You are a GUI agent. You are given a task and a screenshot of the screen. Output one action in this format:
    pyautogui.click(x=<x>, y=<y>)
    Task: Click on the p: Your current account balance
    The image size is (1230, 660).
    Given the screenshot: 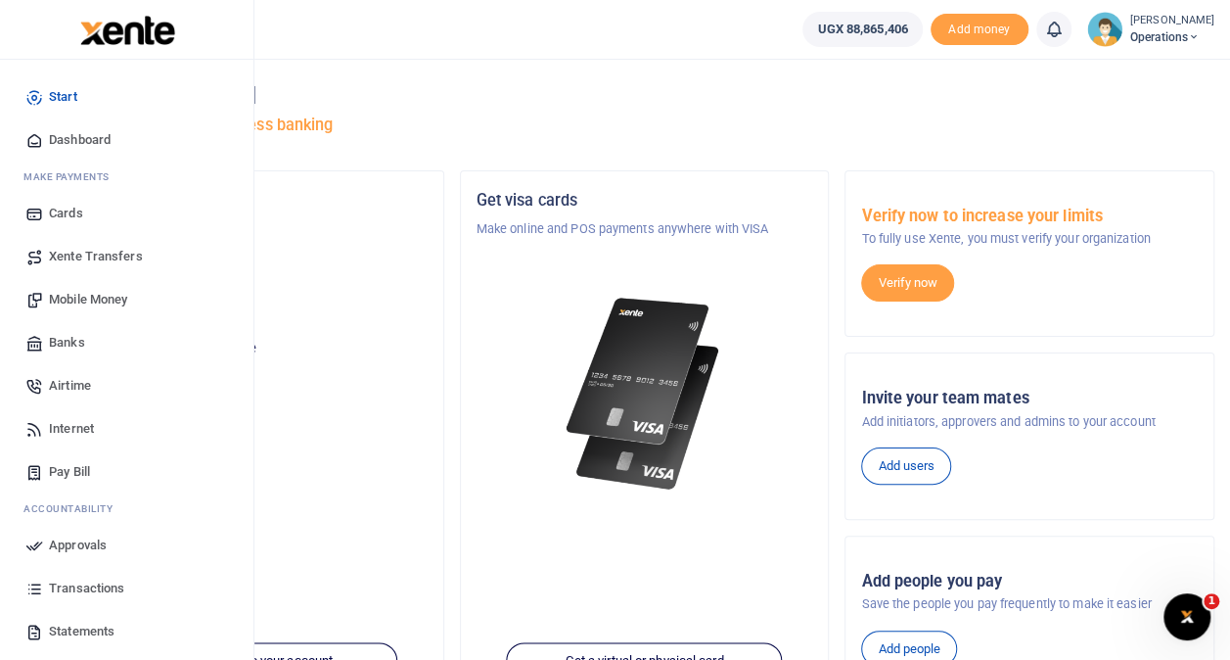 What is the action you would take?
    pyautogui.click(x=259, y=348)
    